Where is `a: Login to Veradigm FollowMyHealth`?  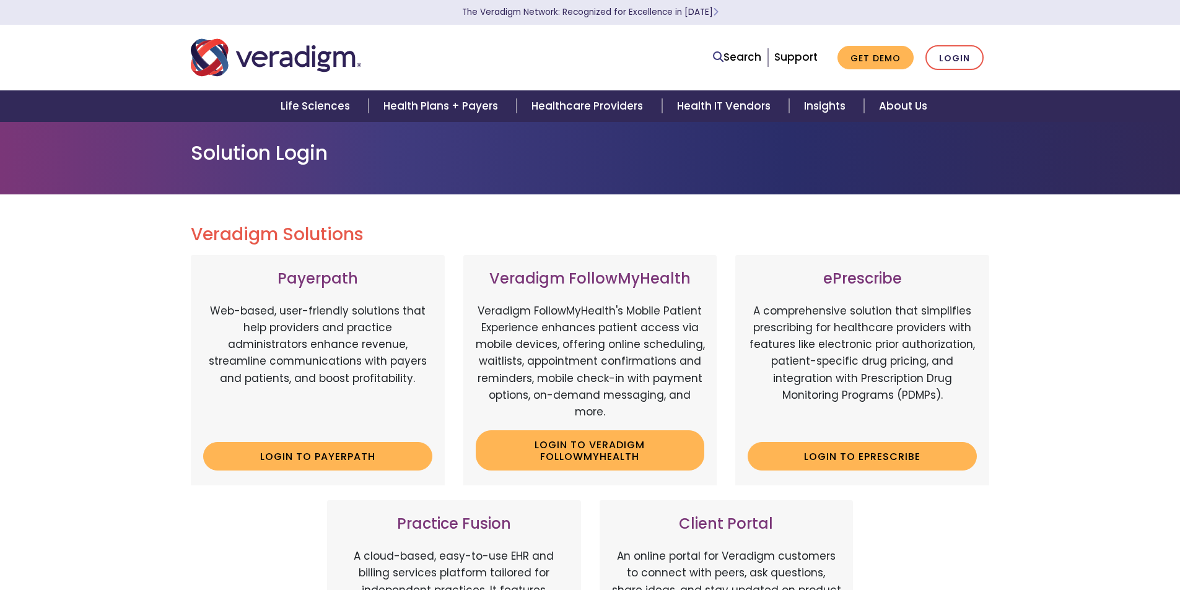
a: Login to Veradigm FollowMyHealth is located at coordinates (590, 450).